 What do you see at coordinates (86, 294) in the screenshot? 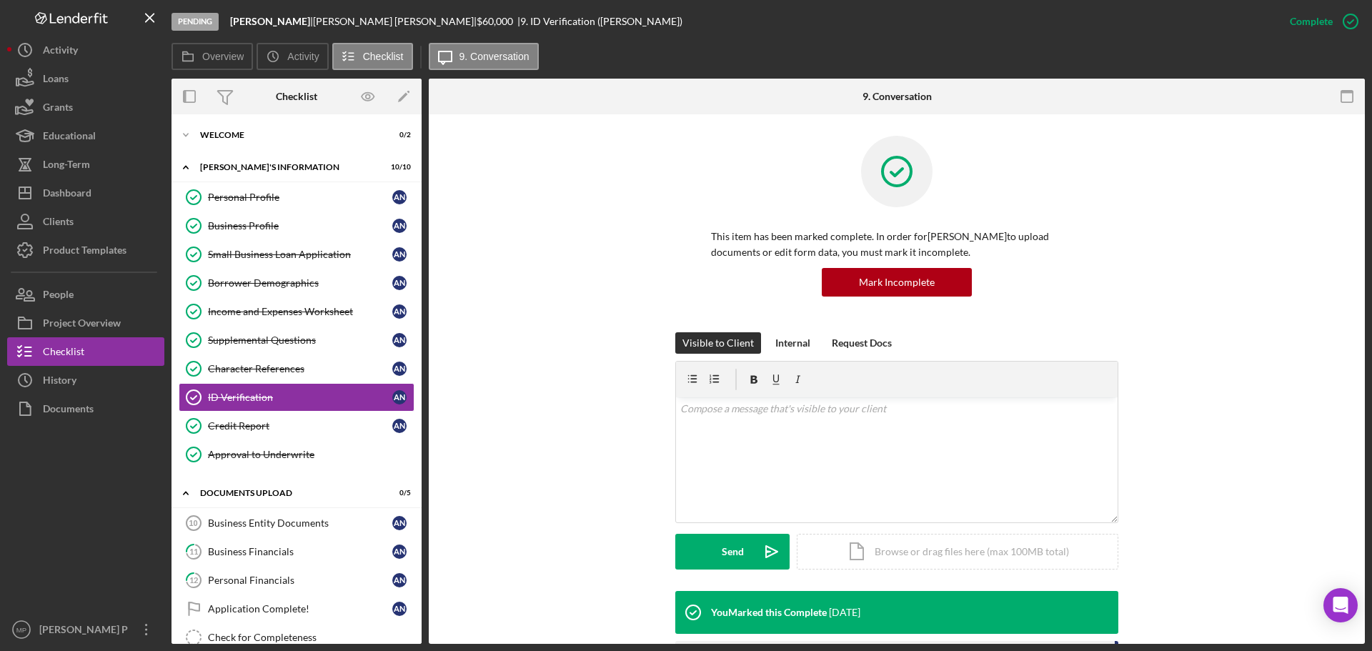
I see `button: People` at bounding box center [86, 294].